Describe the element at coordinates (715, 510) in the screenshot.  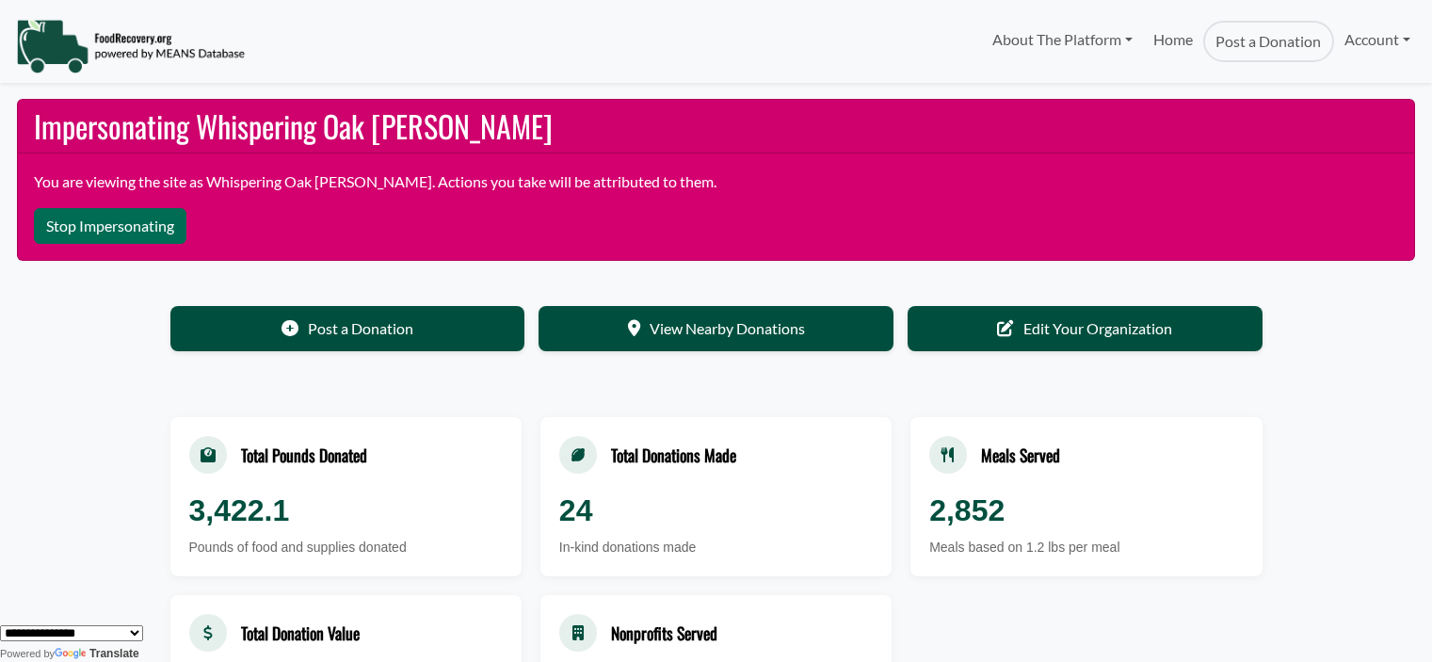
I see `div: 24` at that location.